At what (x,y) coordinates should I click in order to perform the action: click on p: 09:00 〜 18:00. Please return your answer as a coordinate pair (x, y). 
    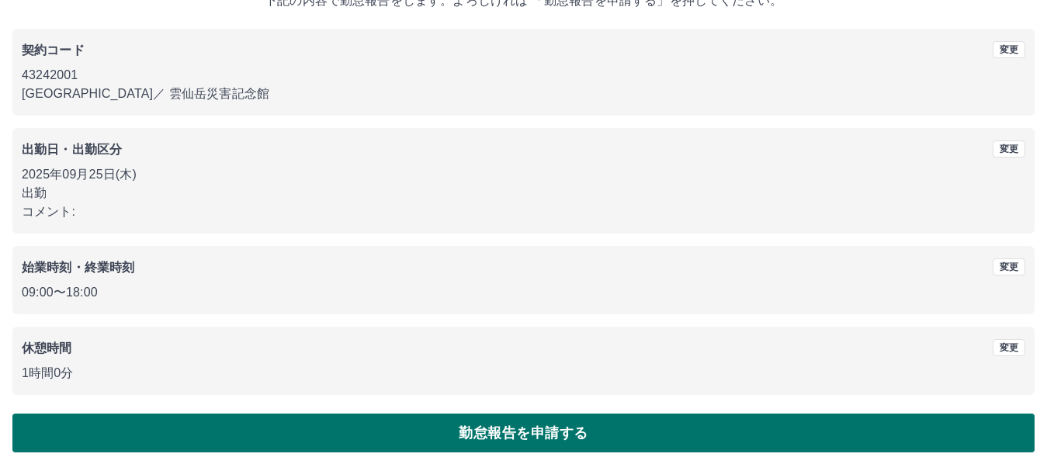
    Looking at the image, I should click on (523, 293).